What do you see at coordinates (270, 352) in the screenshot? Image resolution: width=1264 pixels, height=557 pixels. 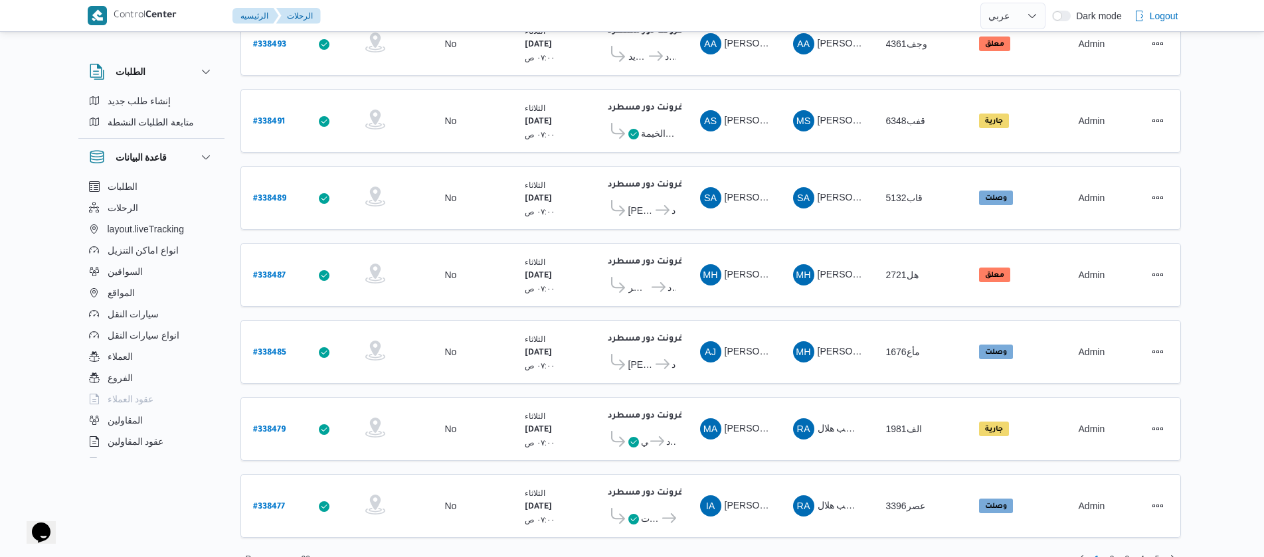 I see `a: #338485` at bounding box center [270, 352].